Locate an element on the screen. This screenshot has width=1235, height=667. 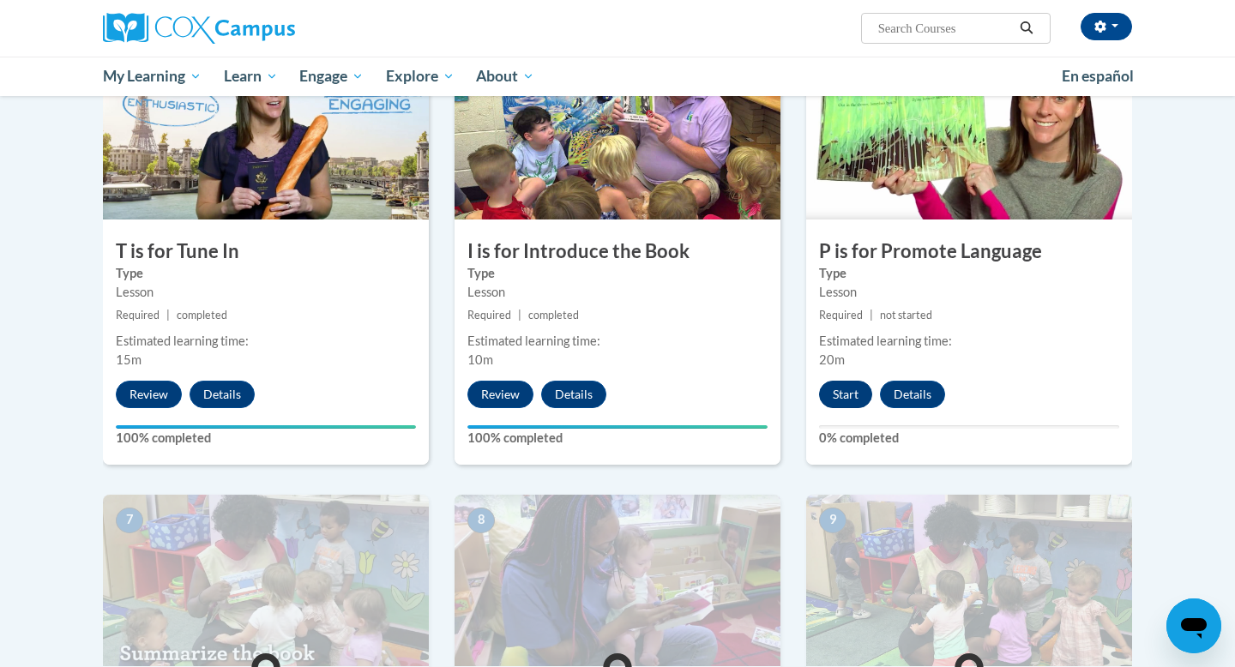
a: Cox Campus is located at coordinates (266, 28).